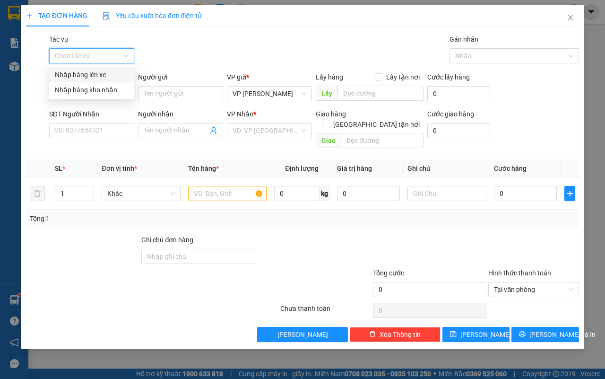 The image size is (605, 379). Describe the element at coordinates (198, 256) in the screenshot. I see `input: Ghi chú đơn hàng` at that location.